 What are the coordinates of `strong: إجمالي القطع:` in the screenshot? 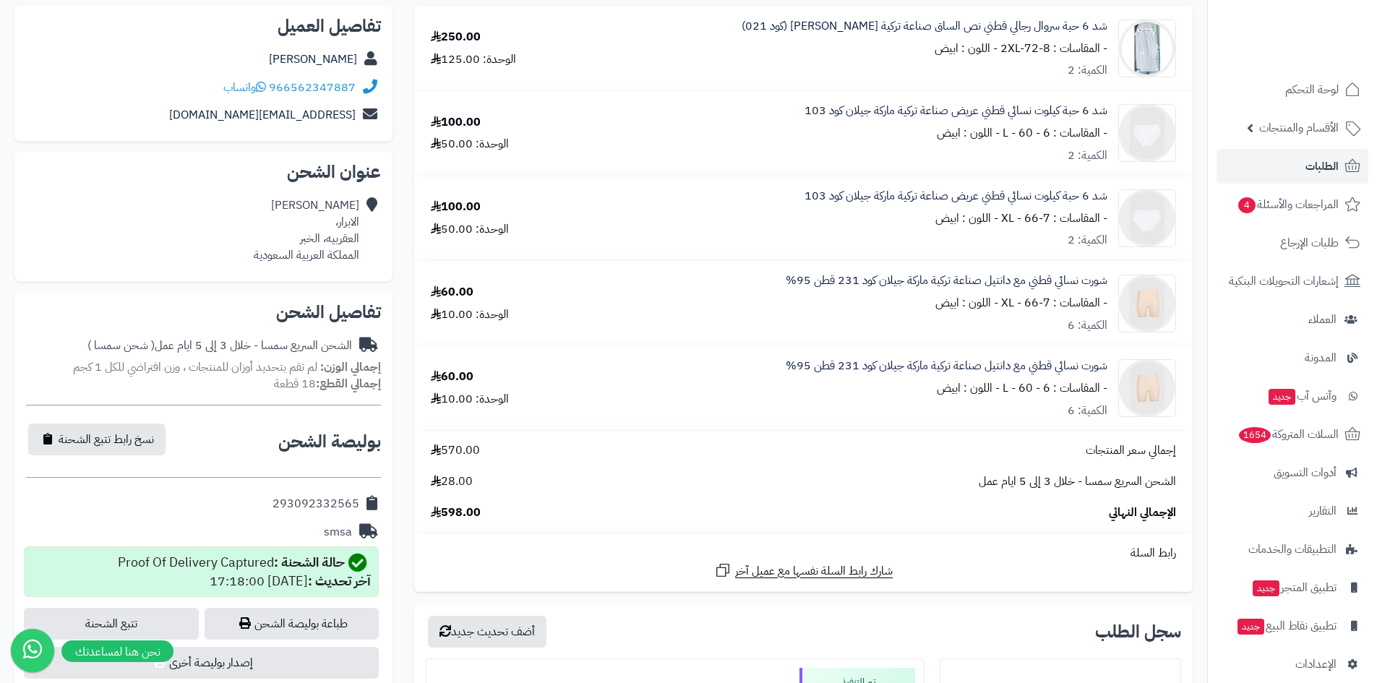 It's located at (348, 384).